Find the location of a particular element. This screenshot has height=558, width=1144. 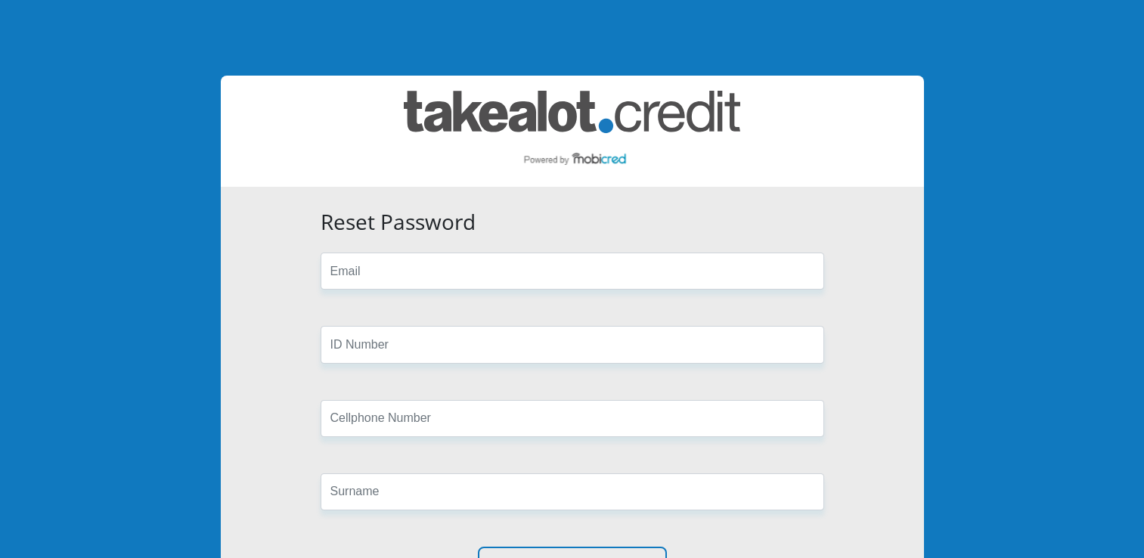

input: ID Number is located at coordinates (572, 344).